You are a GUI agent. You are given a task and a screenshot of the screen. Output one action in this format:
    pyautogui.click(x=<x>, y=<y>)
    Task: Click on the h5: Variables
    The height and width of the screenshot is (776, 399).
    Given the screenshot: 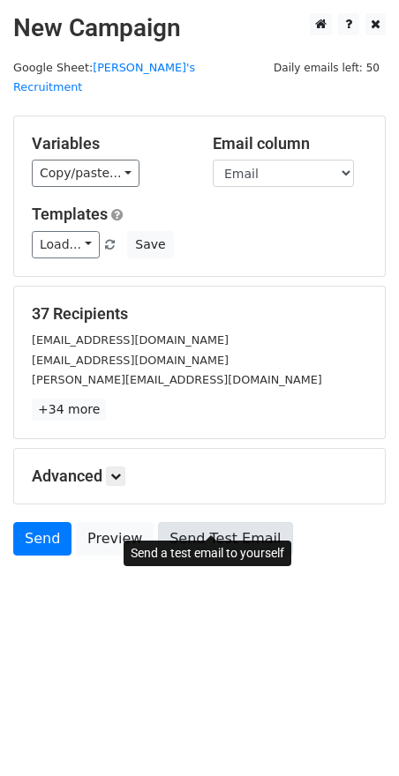 What is the action you would take?
    pyautogui.click(x=108, y=144)
    